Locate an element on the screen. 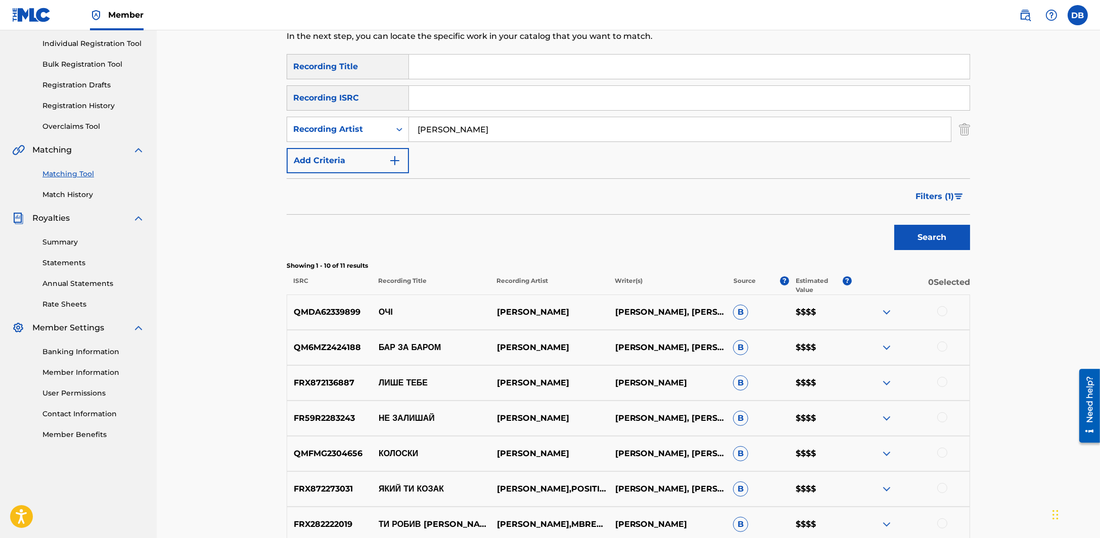 The width and height of the screenshot is (1100, 538). div: Drag is located at coordinates (1055, 515).